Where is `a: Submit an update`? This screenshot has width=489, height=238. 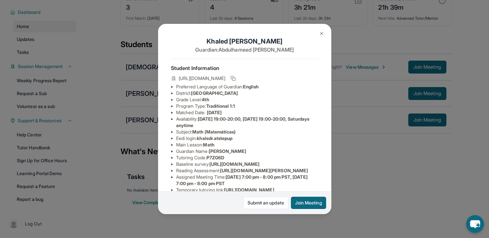
a: Submit an update is located at coordinates (265, 203).